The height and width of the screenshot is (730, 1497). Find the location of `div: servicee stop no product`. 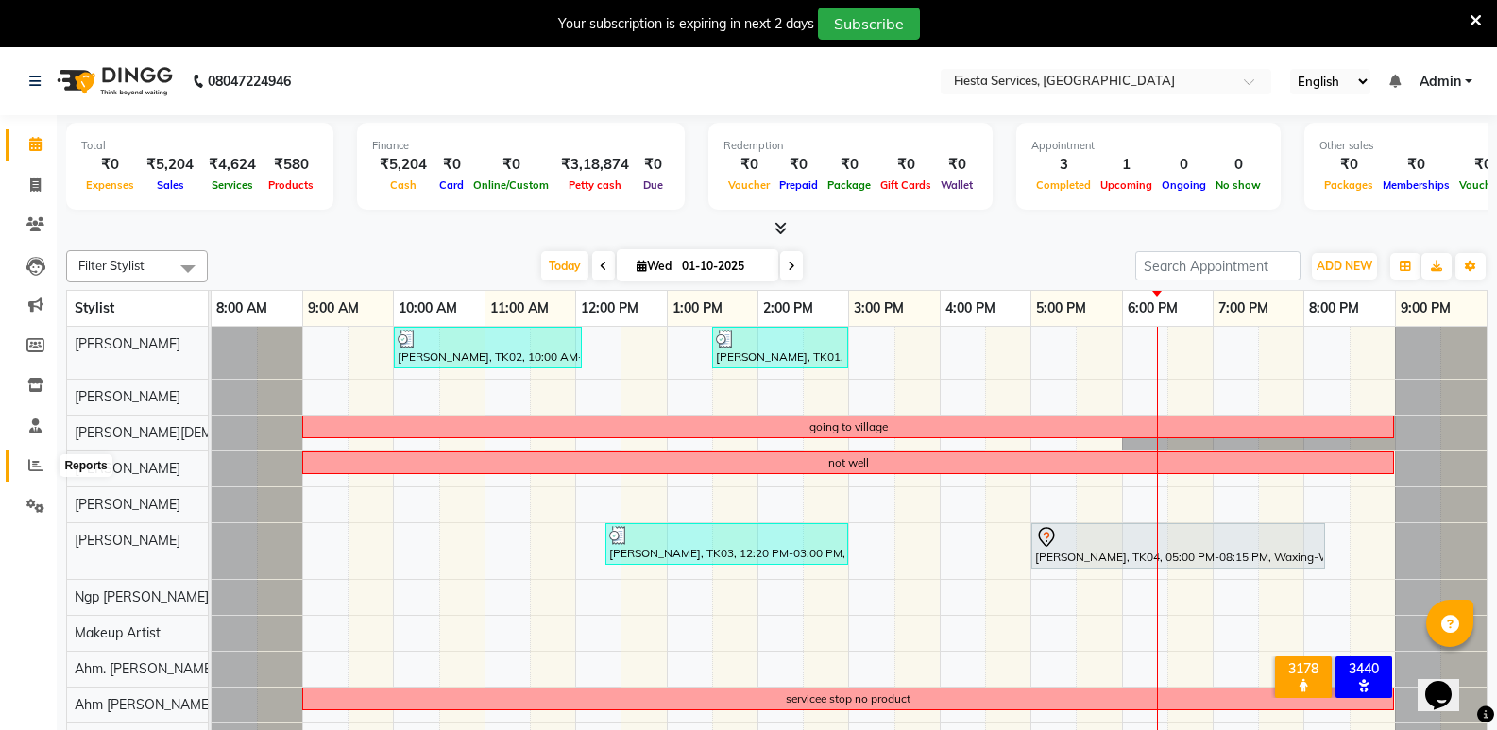

div: servicee stop no product is located at coordinates (848, 699).